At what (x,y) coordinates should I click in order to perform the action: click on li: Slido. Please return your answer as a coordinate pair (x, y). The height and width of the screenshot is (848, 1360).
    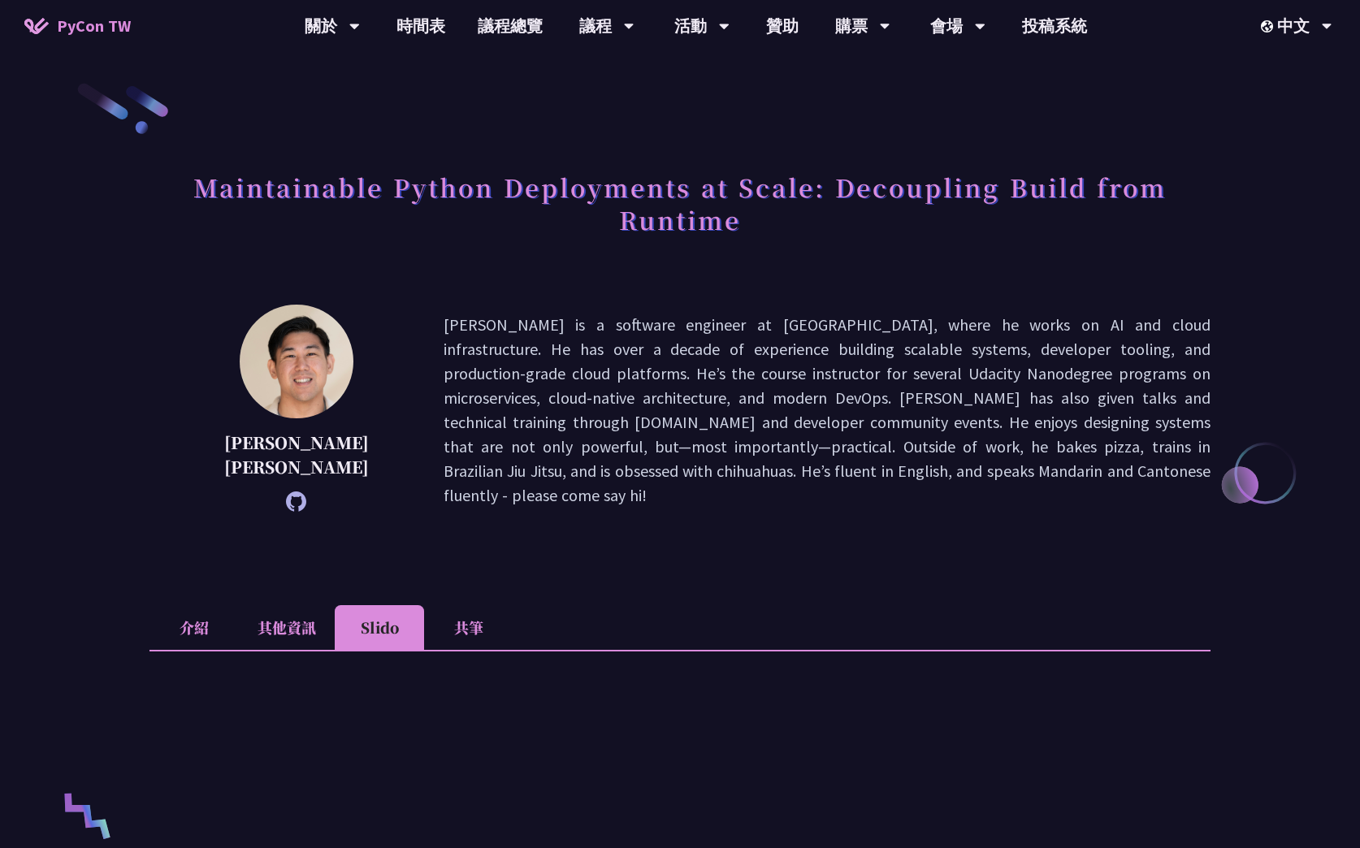
    Looking at the image, I should click on (380, 627).